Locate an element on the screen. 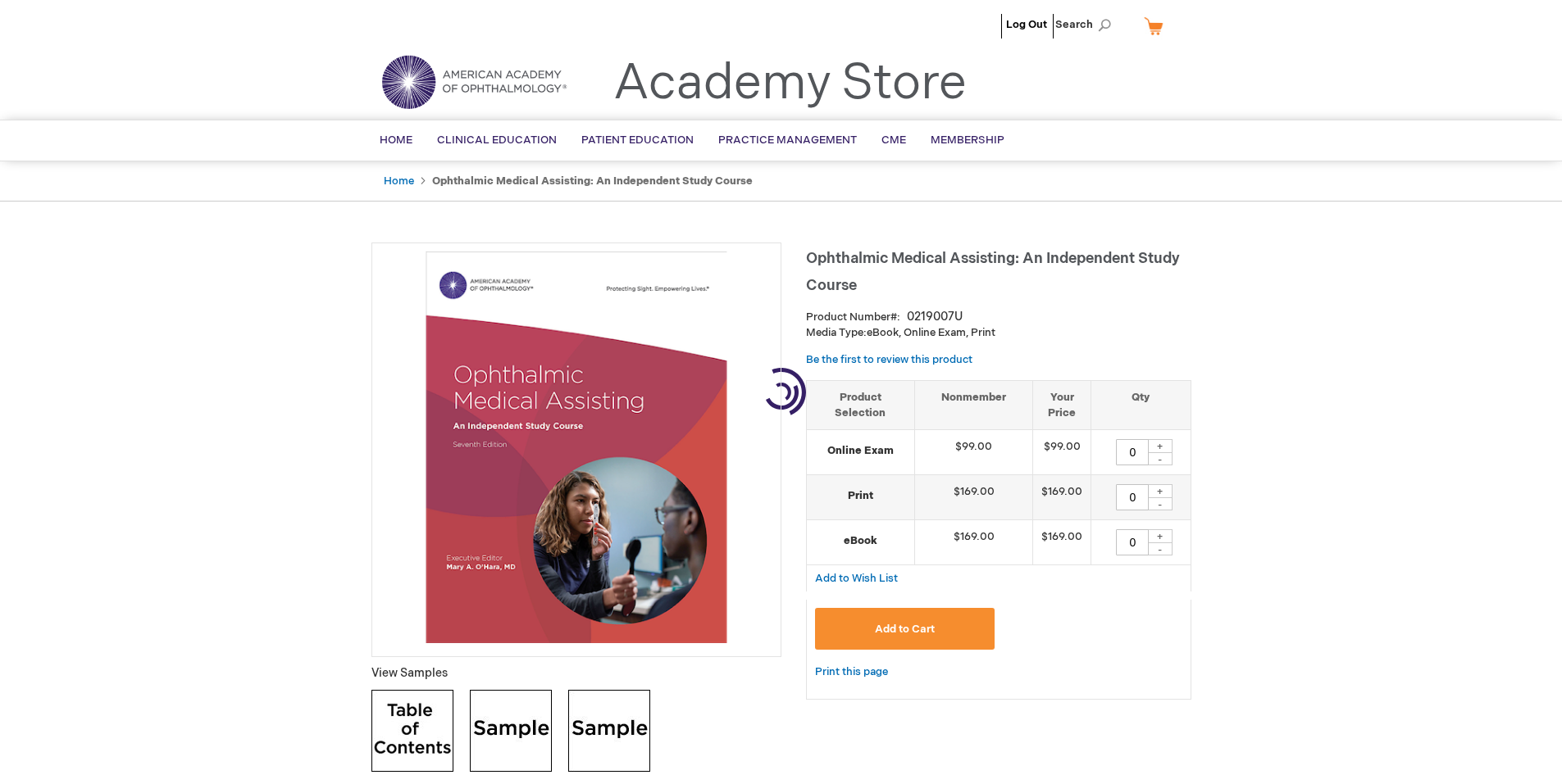 This screenshot has width=1562, height=784. p: eBook, Online Exam, Print is located at coordinates (998, 333).